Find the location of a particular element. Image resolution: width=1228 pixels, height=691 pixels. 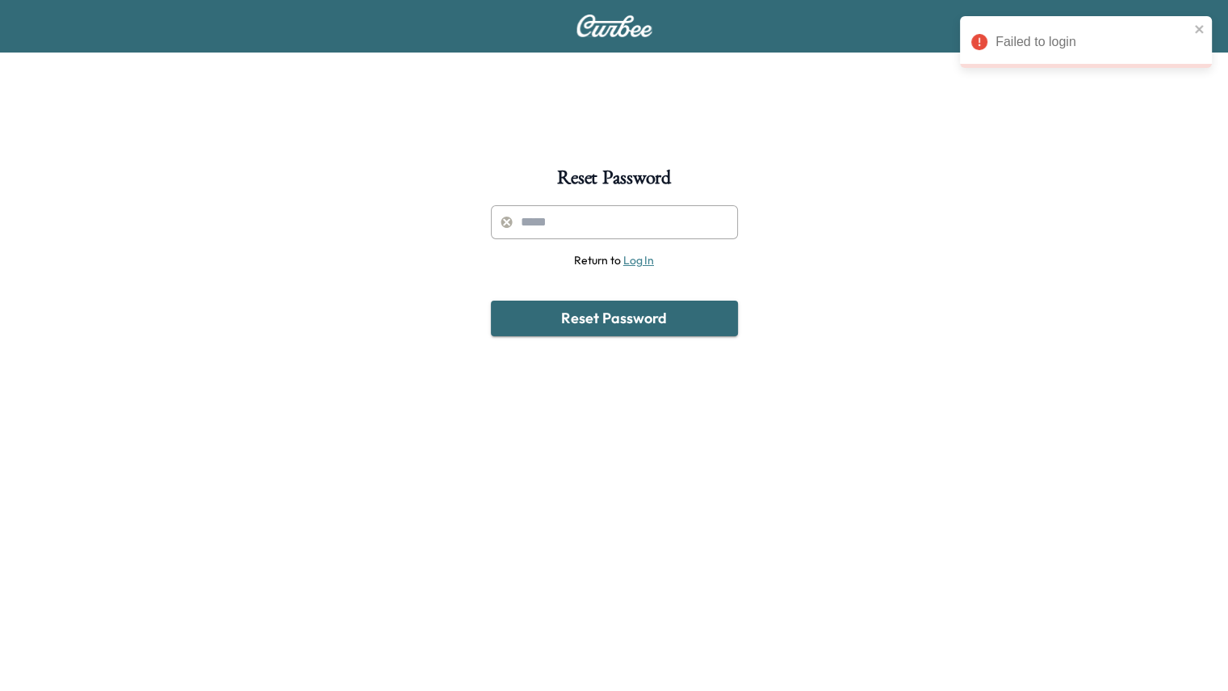

button: Reset Password is located at coordinates (615, 318).